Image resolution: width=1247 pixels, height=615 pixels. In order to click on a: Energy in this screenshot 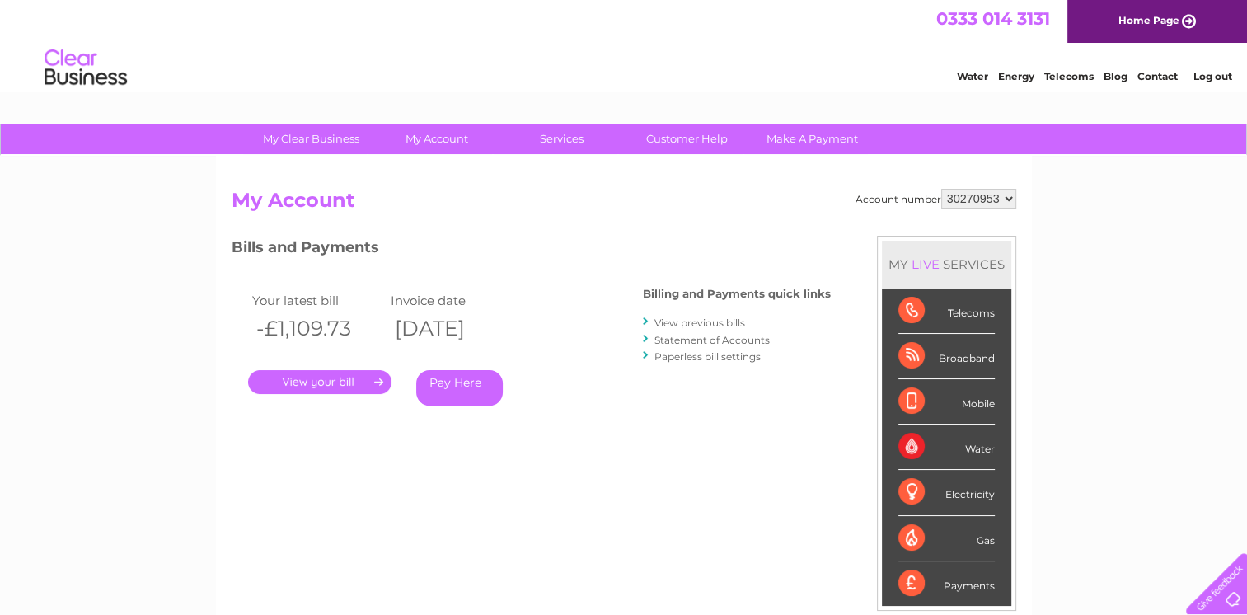, I will do `click(1016, 76)`.